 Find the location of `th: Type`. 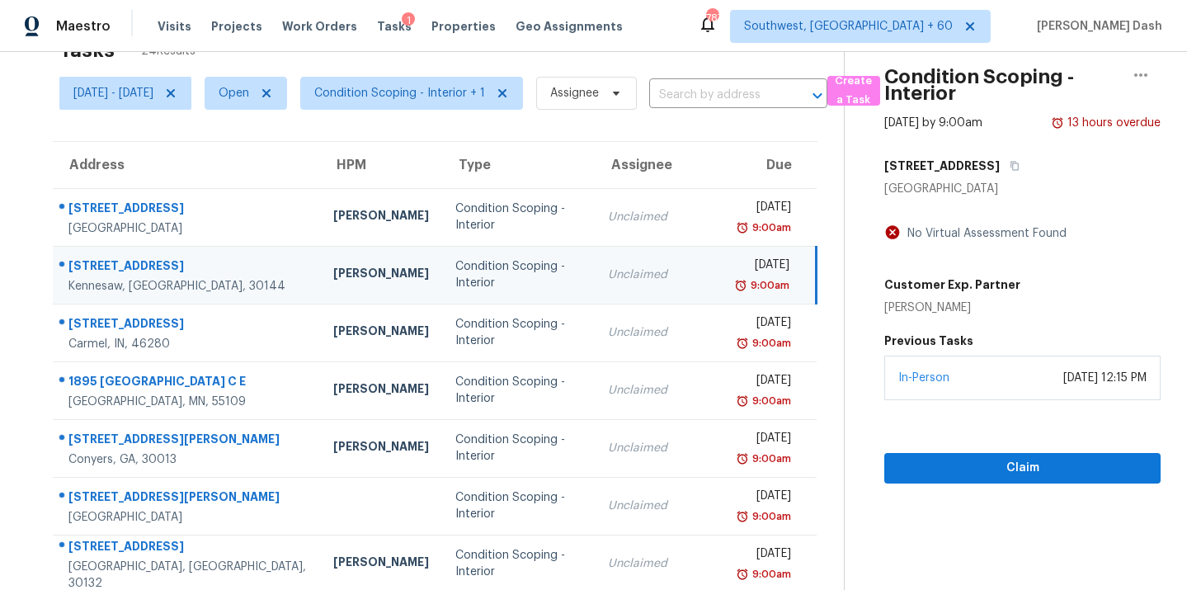

th: Type is located at coordinates (518, 165).